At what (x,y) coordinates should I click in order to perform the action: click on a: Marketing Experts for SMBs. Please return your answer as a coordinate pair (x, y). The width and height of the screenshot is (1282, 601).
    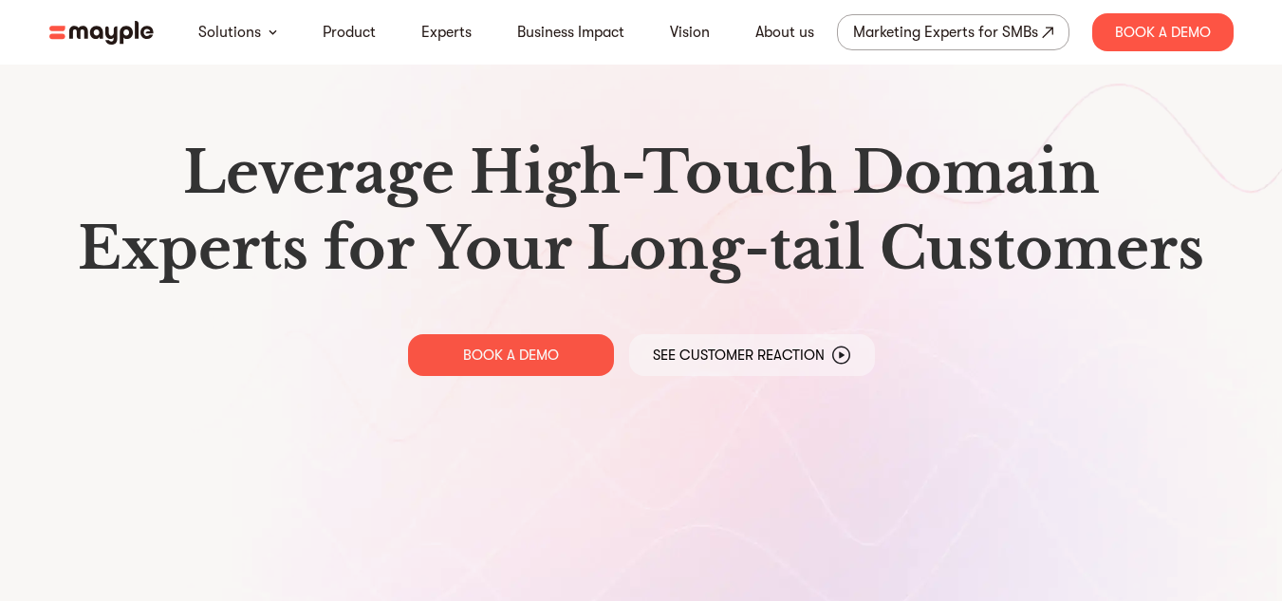
    Looking at the image, I should click on (953, 32).